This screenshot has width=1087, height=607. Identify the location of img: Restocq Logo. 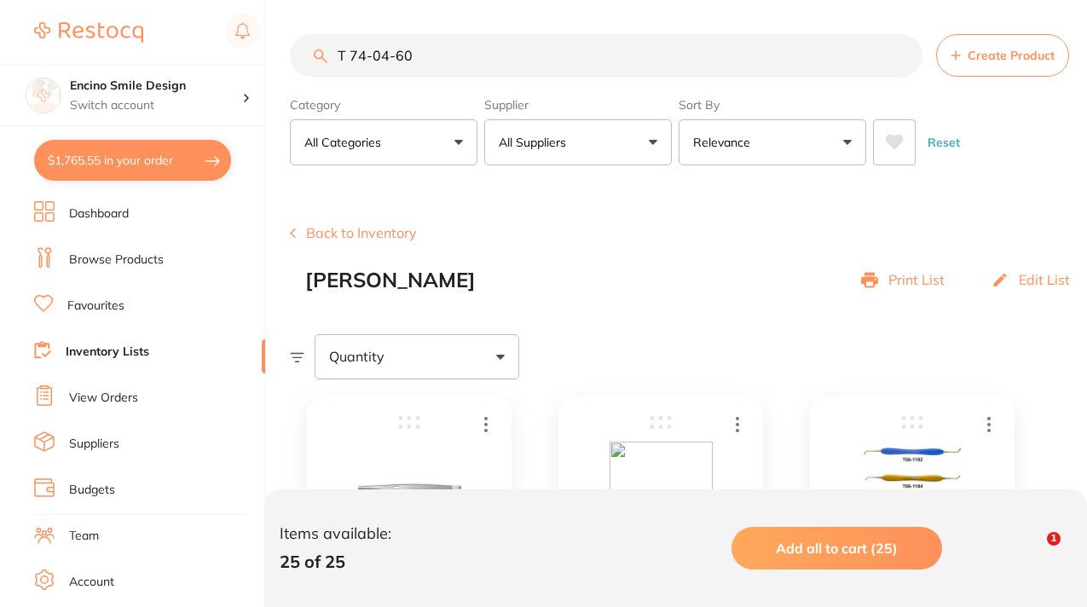
(89, 32).